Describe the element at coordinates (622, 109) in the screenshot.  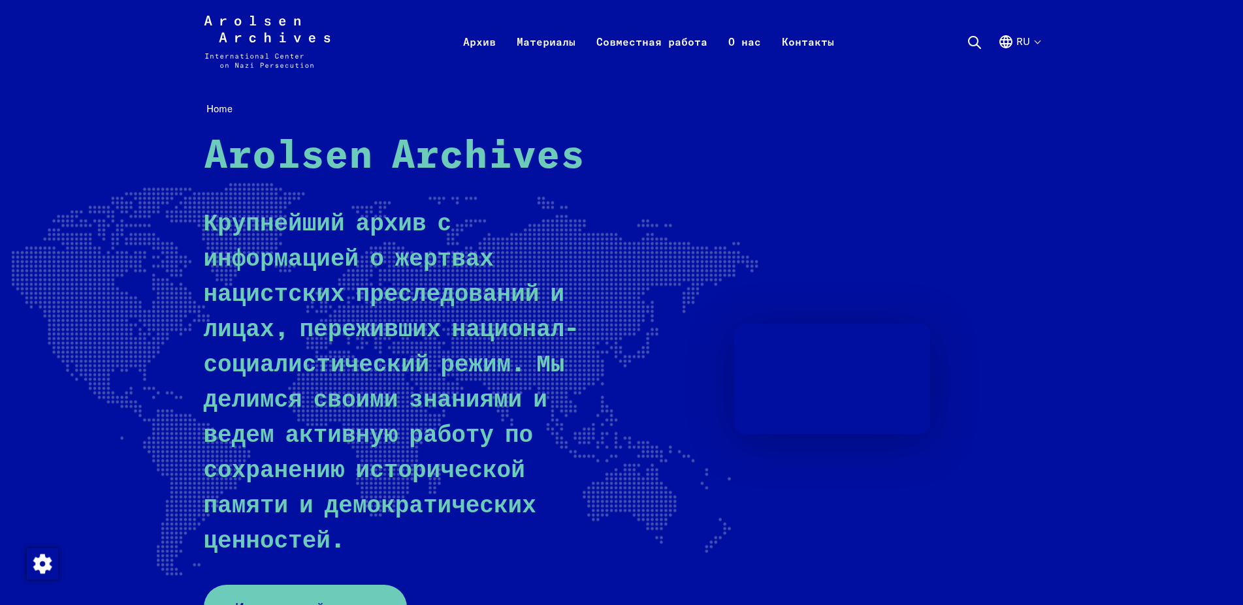
I see `nav: Breadcrumb` at that location.